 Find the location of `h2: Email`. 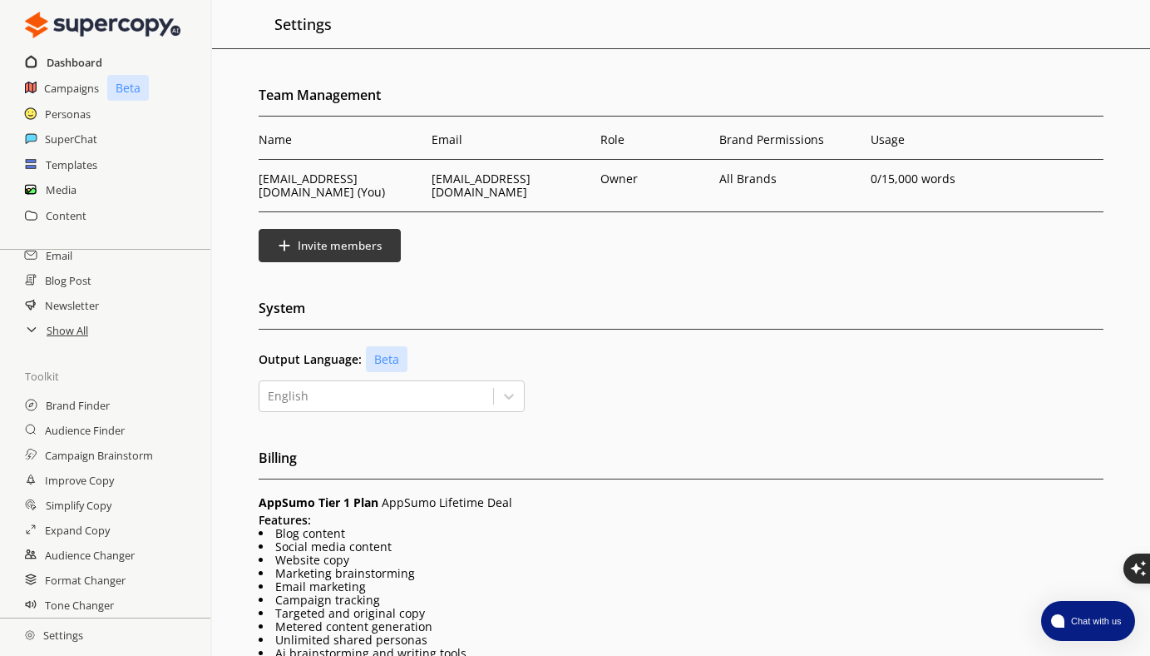

h2: Email is located at coordinates (59, 255).